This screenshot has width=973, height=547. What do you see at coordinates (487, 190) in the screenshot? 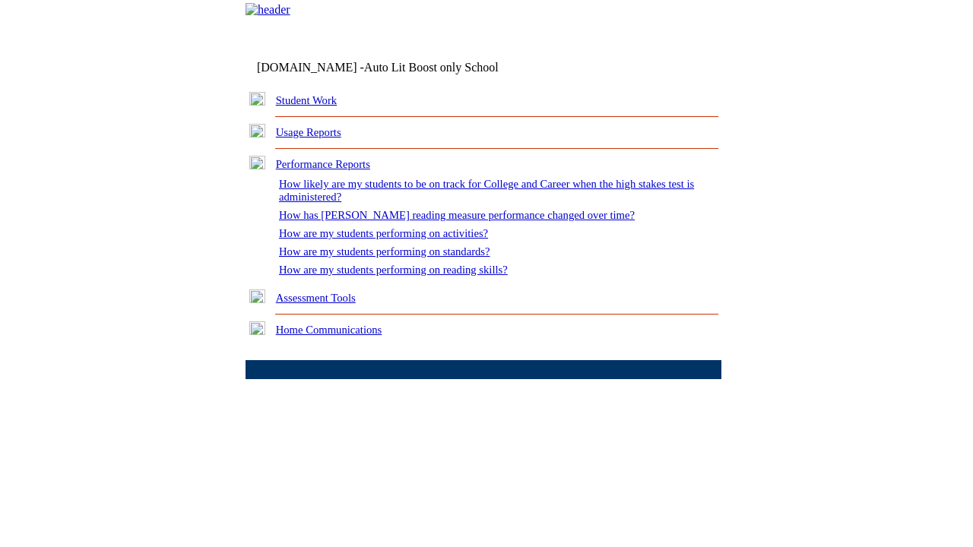
I see `a: How likely are my students to be on track for College and Career when the high stakes test is adm...` at bounding box center [487, 190].